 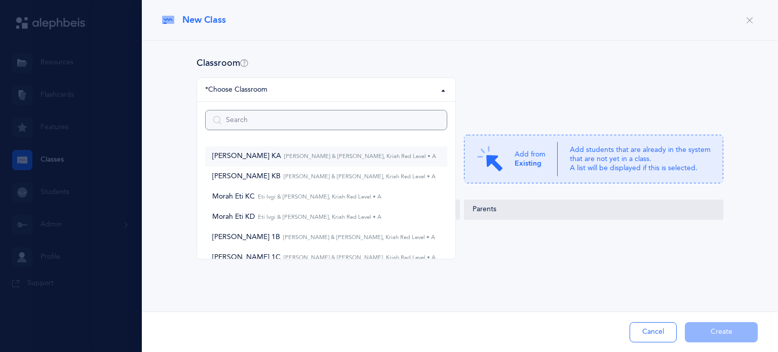 What do you see at coordinates (204, 20) in the screenshot?
I see `span: New Class` at bounding box center [204, 20].